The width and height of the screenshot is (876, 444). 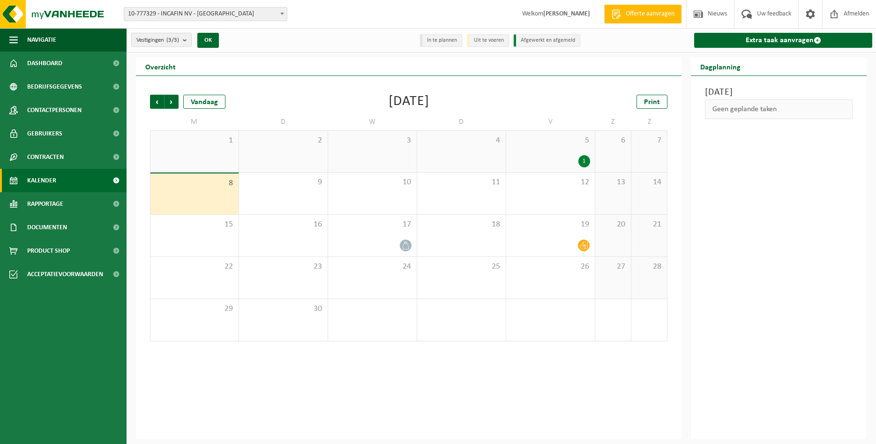 I want to click on td: W, so click(x=373, y=122).